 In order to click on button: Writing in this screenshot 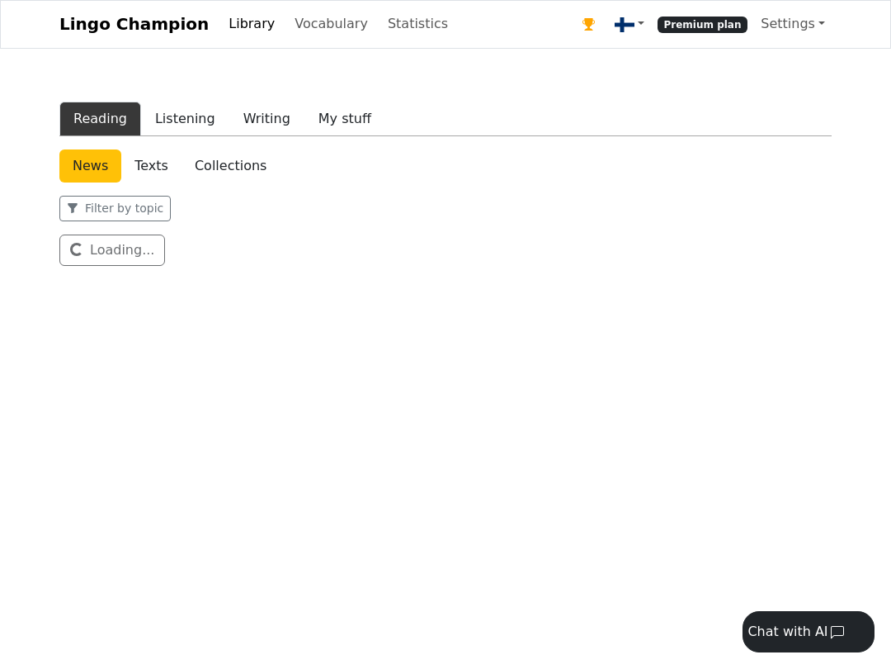, I will do `click(267, 119)`.